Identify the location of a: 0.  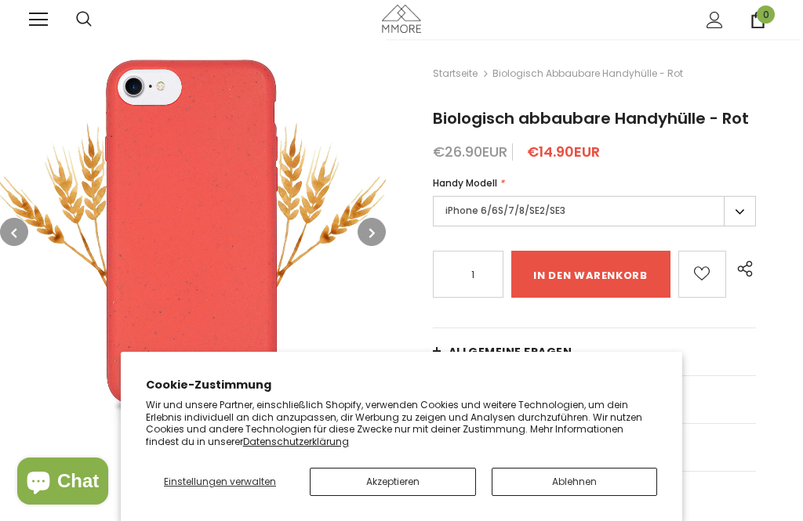
(757, 20).